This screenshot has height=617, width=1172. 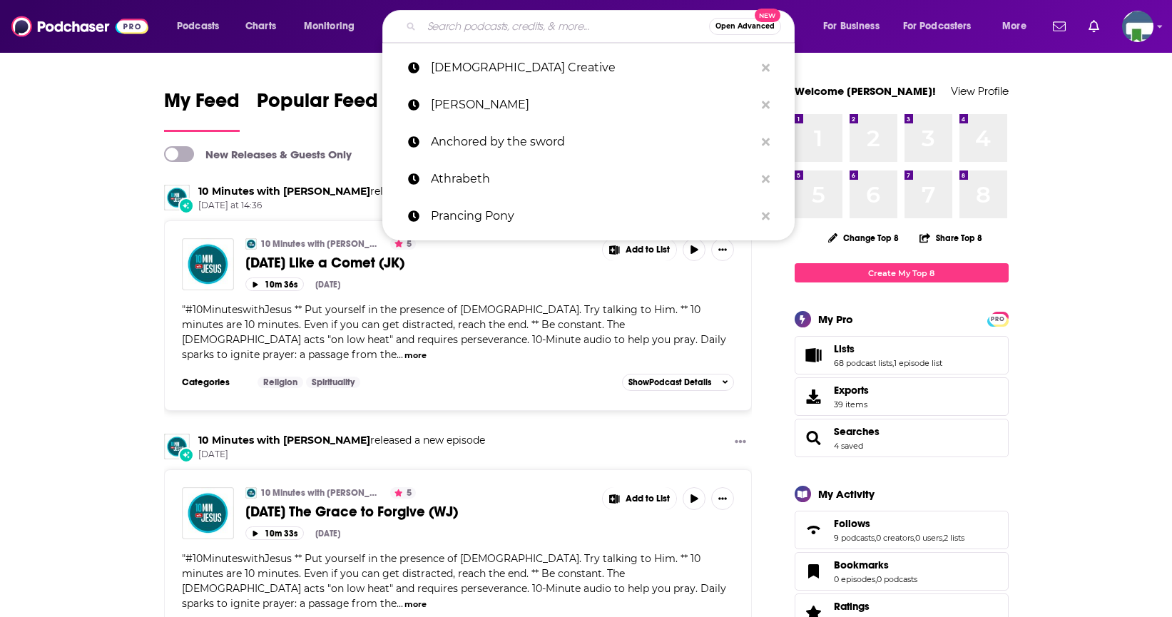 What do you see at coordinates (280, 382) in the screenshot?
I see `a: Religion` at bounding box center [280, 382].